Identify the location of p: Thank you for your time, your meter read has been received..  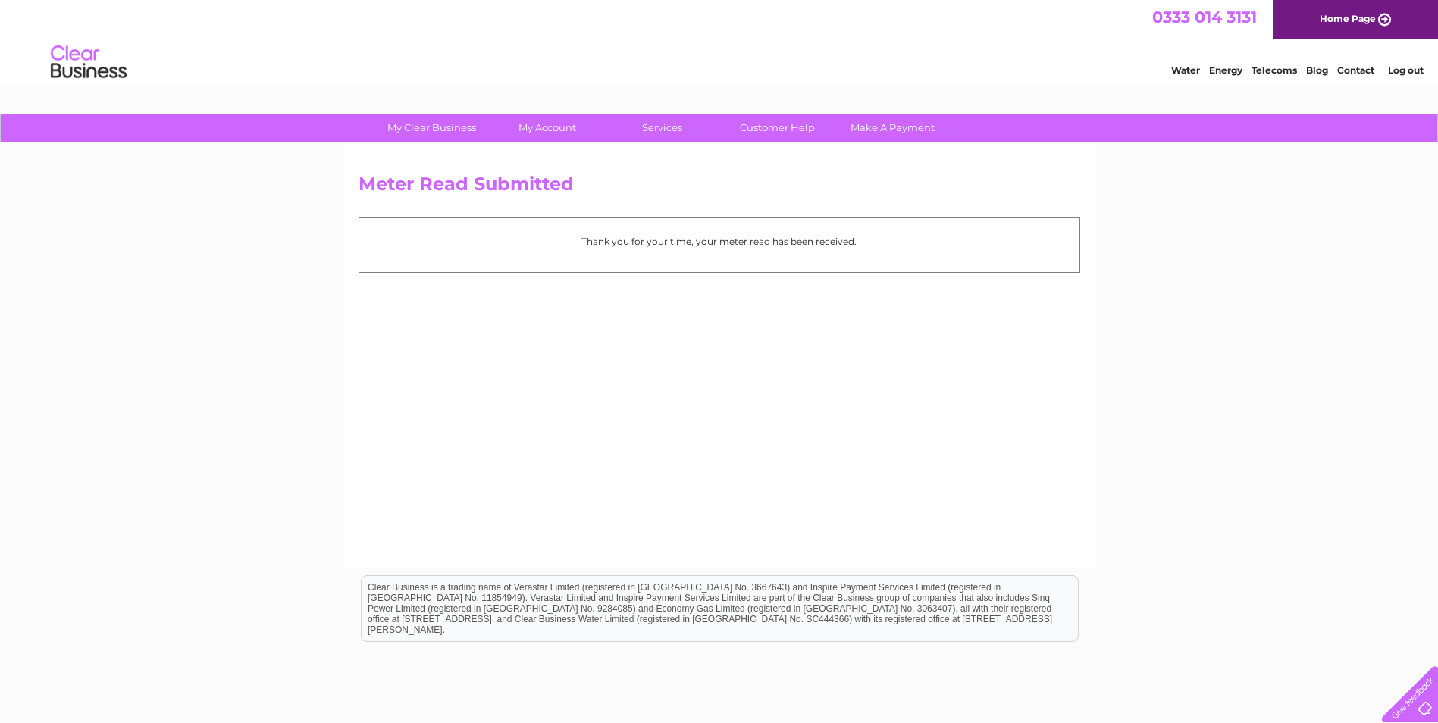
(719, 241).